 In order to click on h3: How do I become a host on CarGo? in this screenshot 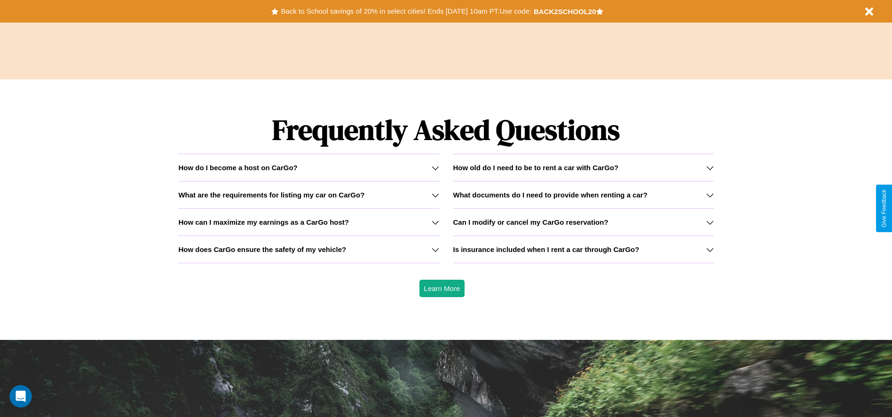, I will do `click(237, 167)`.